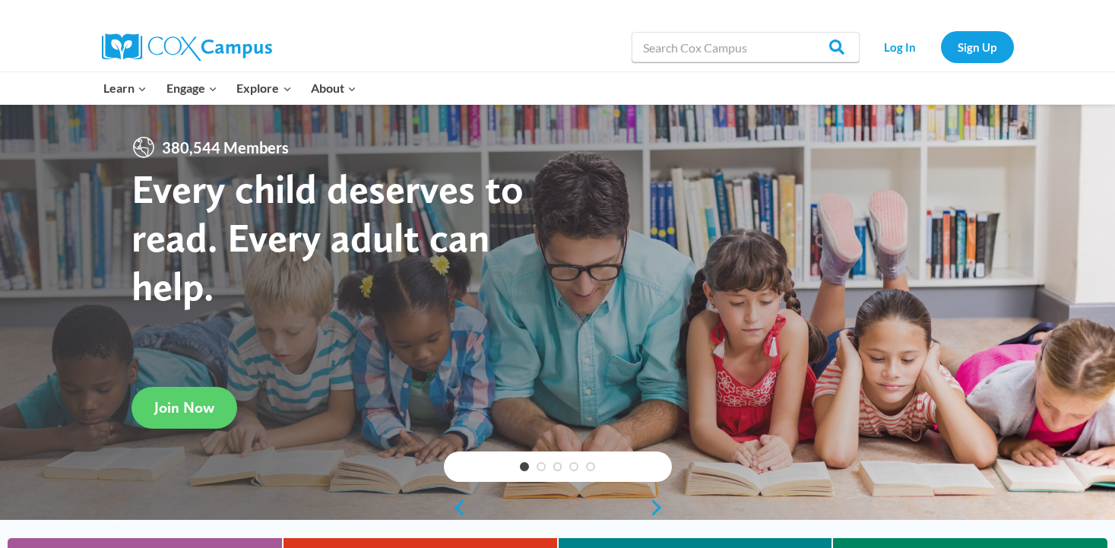 The image size is (1115, 548). I want to click on div: content slider buttons, so click(558, 508).